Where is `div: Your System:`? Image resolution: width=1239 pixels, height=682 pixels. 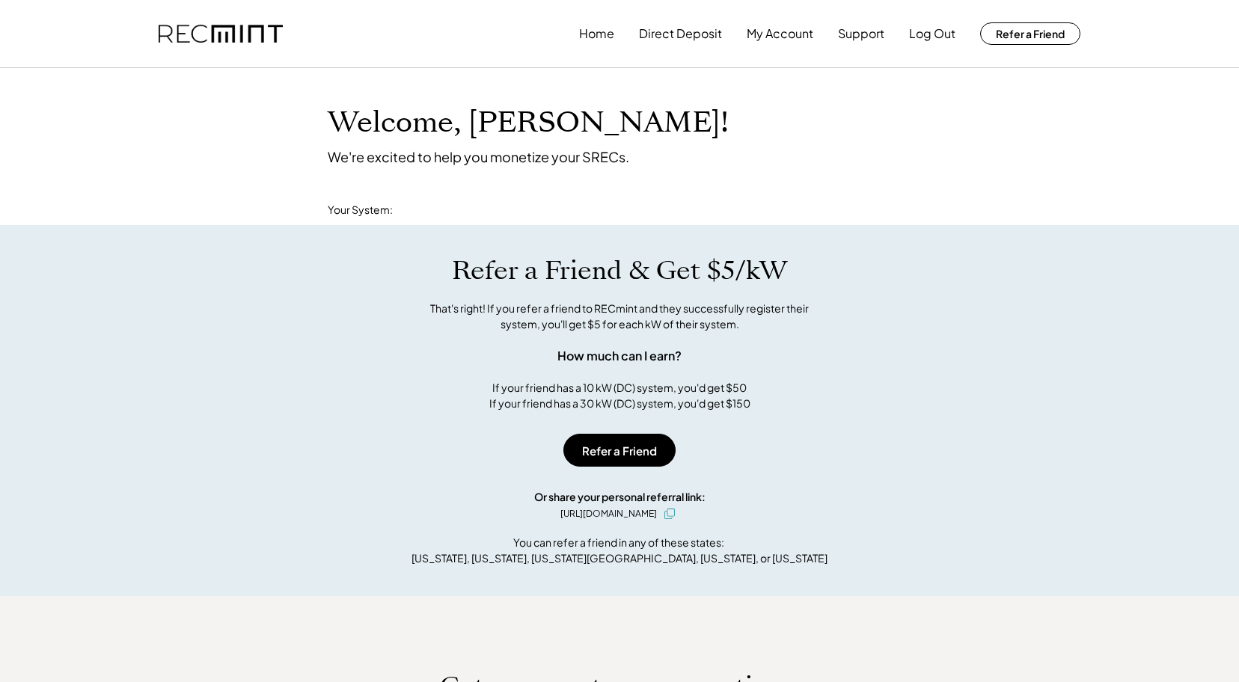 div: Your System: is located at coordinates (360, 210).